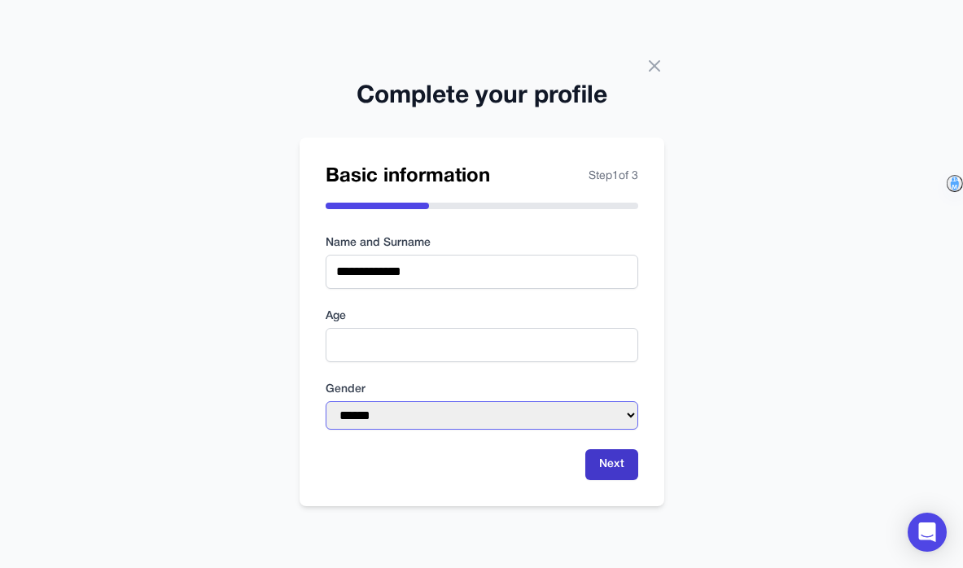 The image size is (963, 568). Describe the element at coordinates (482, 390) in the screenshot. I see `label: Gender` at that location.